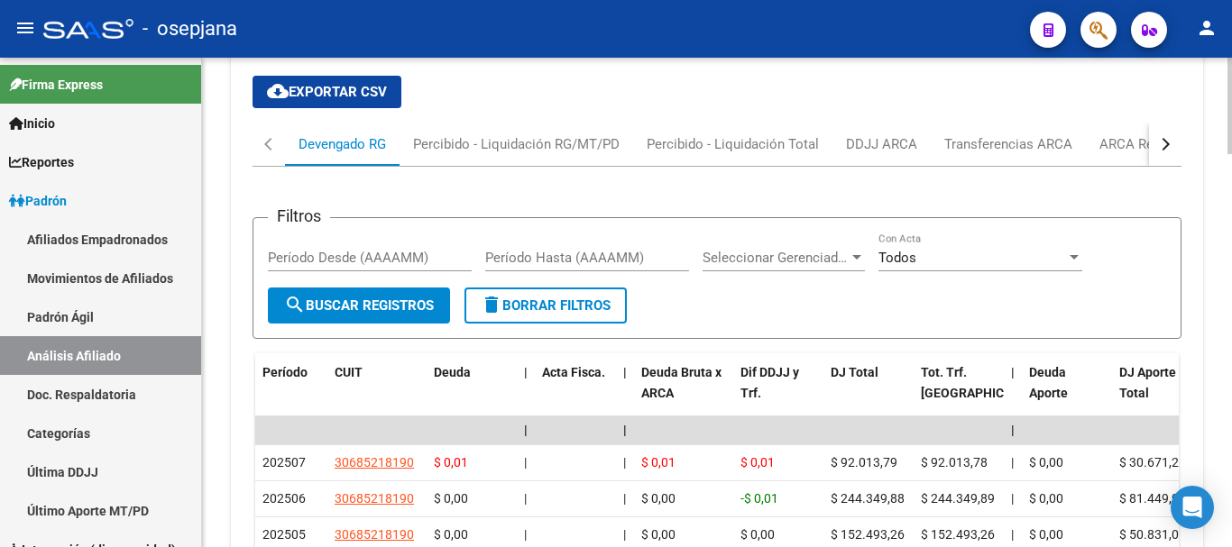 The image size is (1232, 547). I want to click on datatable-header-cell: Período, so click(291, 393).